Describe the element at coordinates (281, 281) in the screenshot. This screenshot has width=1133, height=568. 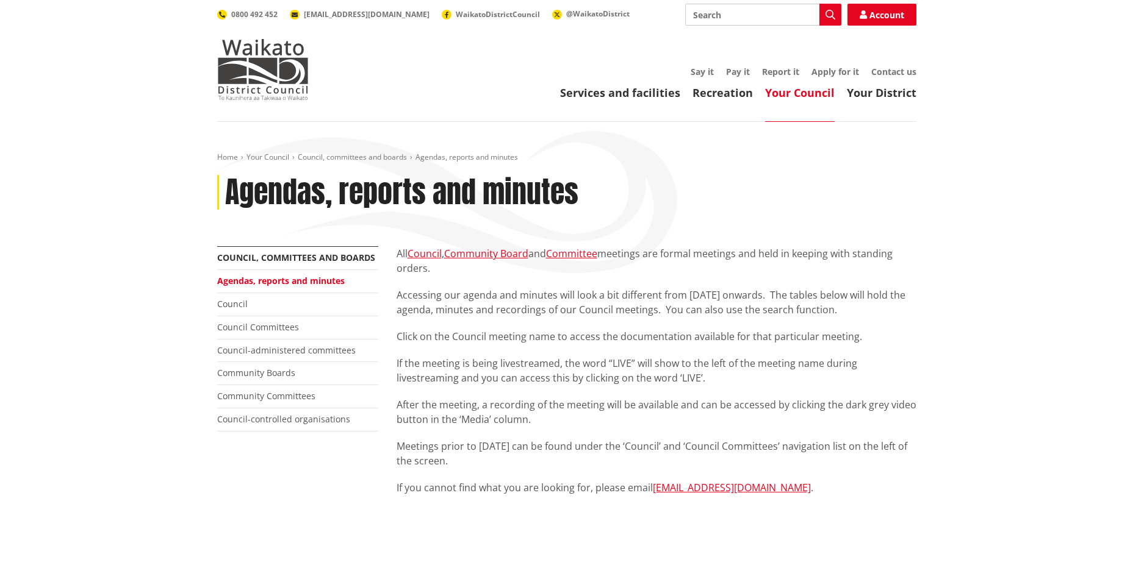
I see `a: Agendas, reports and minutes` at that location.